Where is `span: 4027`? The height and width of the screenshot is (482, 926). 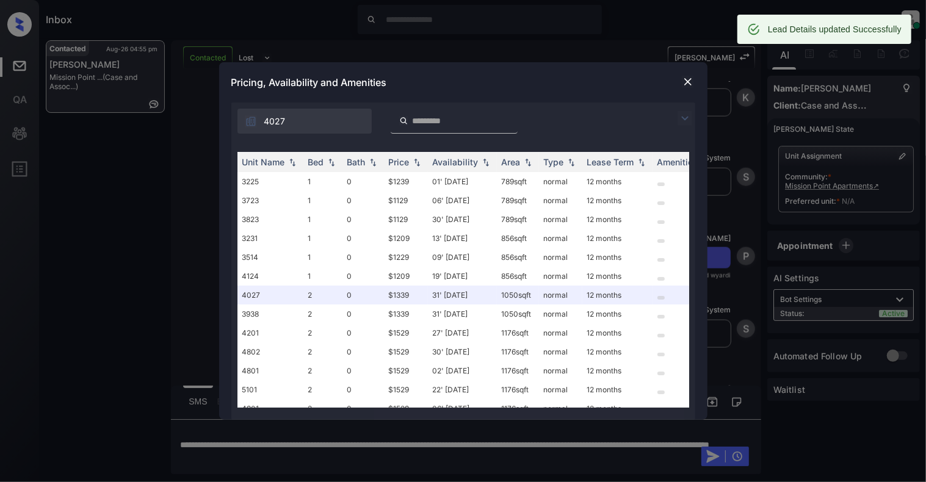 span: 4027 is located at coordinates (275, 122).